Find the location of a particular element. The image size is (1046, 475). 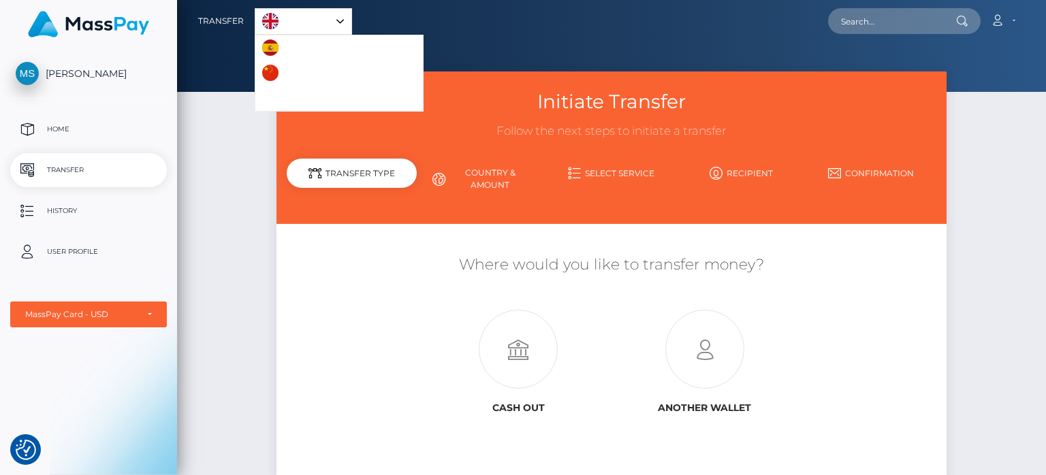

p: History is located at coordinates (89, 211).